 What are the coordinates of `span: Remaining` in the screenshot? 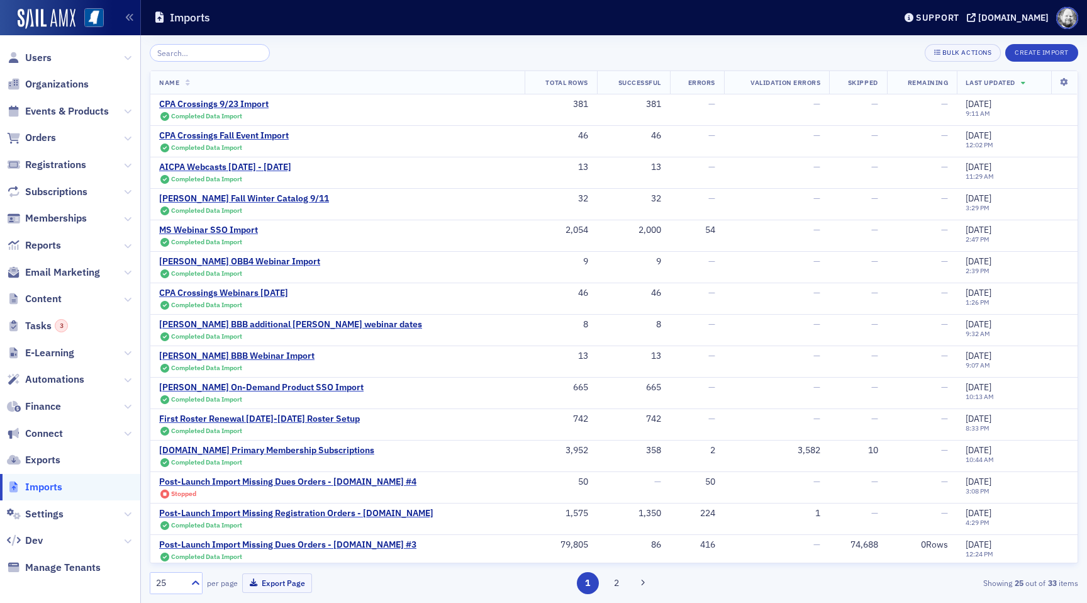 It's located at (928, 82).